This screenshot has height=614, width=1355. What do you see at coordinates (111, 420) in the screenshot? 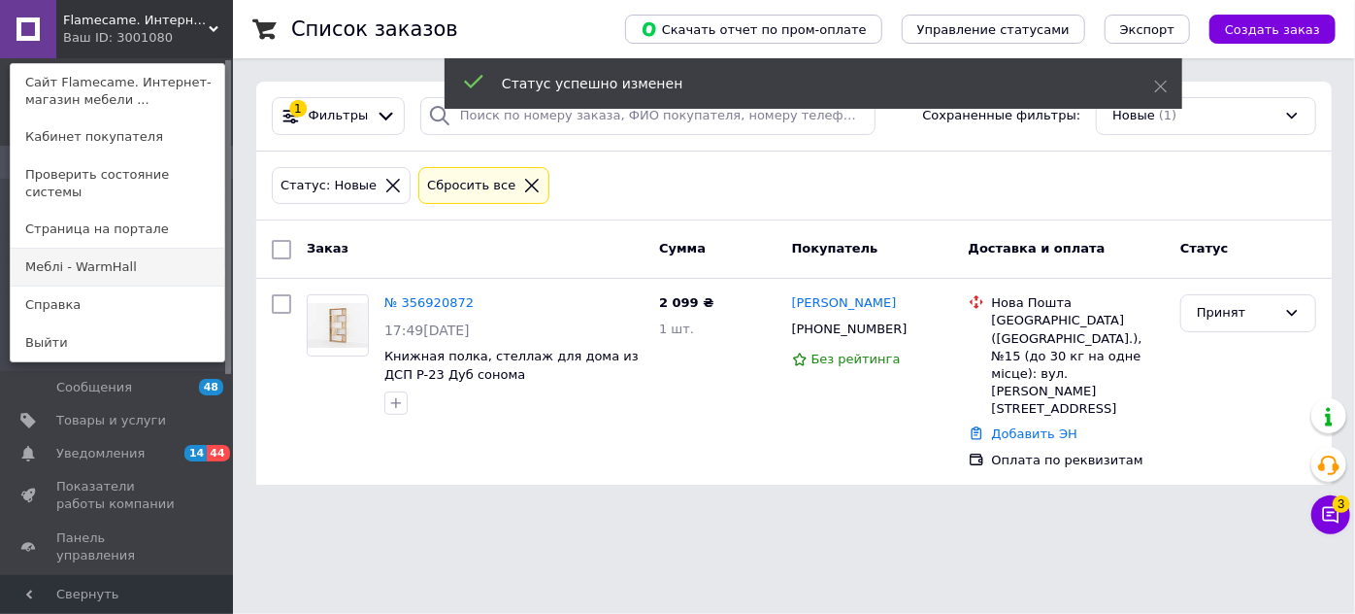
I see `span: Товары и услуги` at bounding box center [111, 420].